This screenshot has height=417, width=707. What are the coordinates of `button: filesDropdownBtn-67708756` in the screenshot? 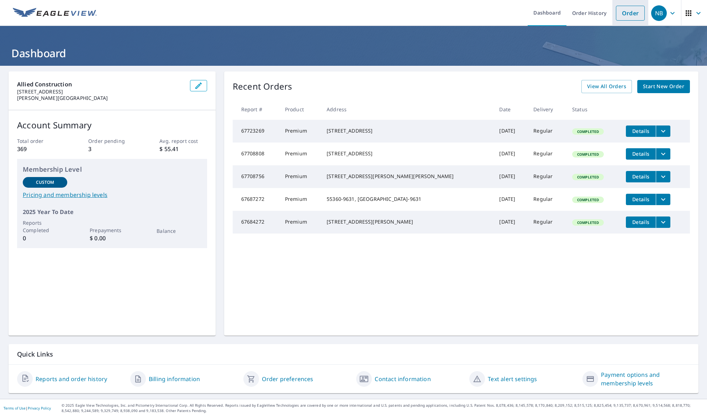 It's located at (663, 177).